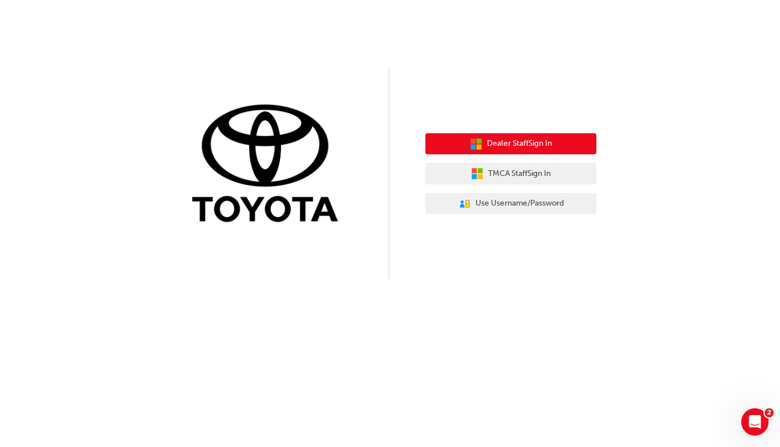 The width and height of the screenshot is (780, 447). What do you see at coordinates (519, 144) in the screenshot?
I see `span: Dealer Staff Sign In` at bounding box center [519, 144].